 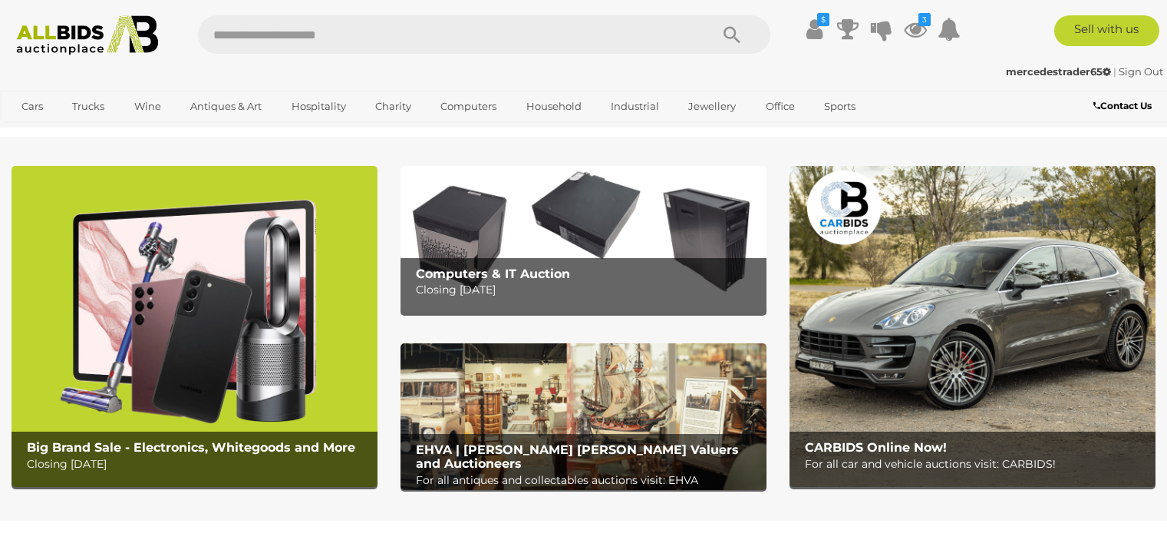 What do you see at coordinates (781, 106) in the screenshot?
I see `a: Office` at bounding box center [781, 106].